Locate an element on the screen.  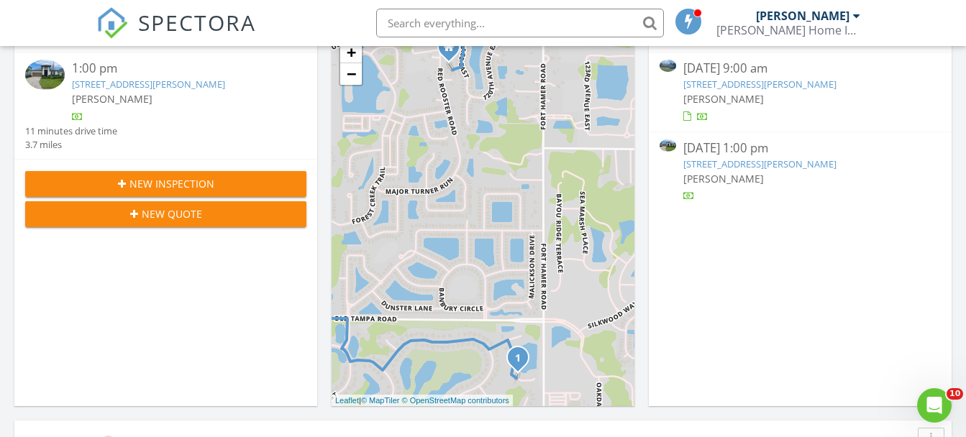
button: New Quote is located at coordinates (165, 214).